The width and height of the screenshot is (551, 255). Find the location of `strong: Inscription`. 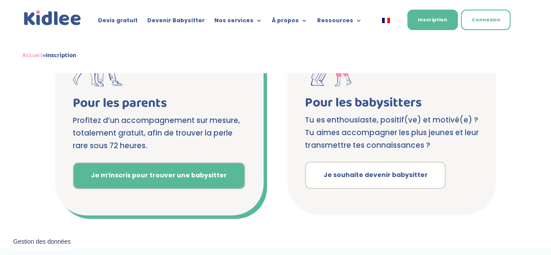

strong: Inscription is located at coordinates (61, 55).